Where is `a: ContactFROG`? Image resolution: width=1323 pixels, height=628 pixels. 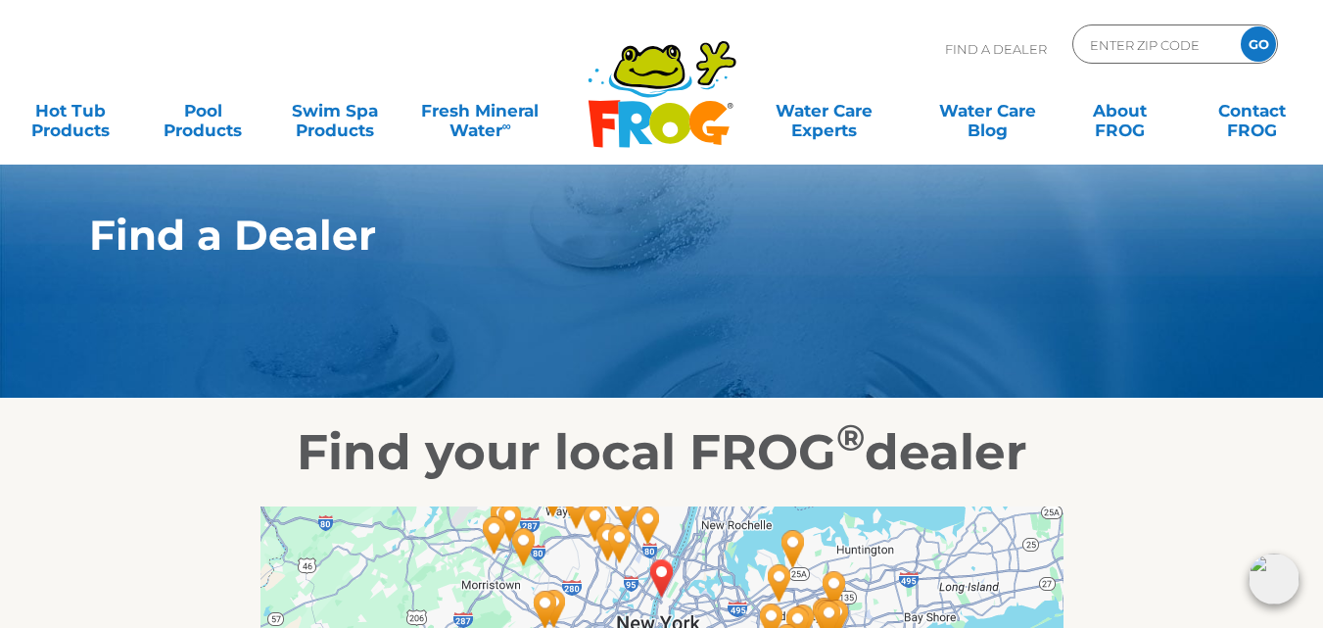
a: ContactFROG is located at coordinates (1251, 111).